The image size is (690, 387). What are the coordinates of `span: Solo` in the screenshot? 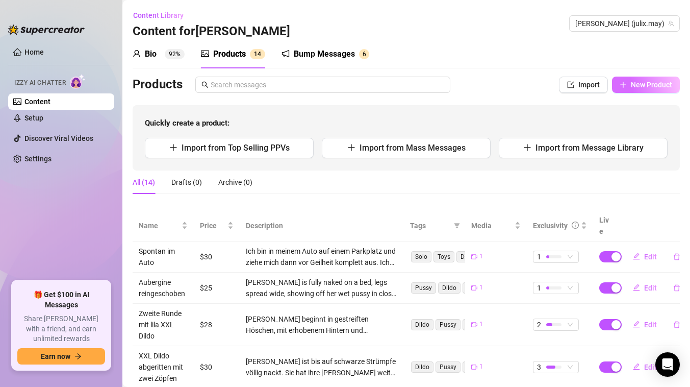 It's located at (421, 257).